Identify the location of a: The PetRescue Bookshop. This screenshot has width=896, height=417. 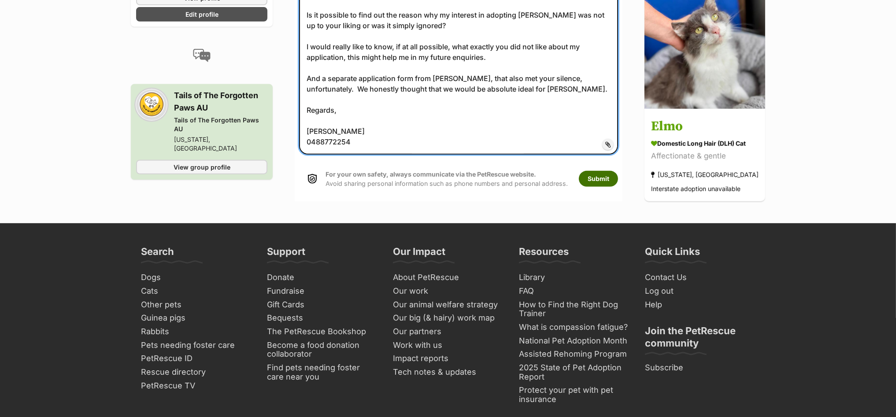
(322, 332).